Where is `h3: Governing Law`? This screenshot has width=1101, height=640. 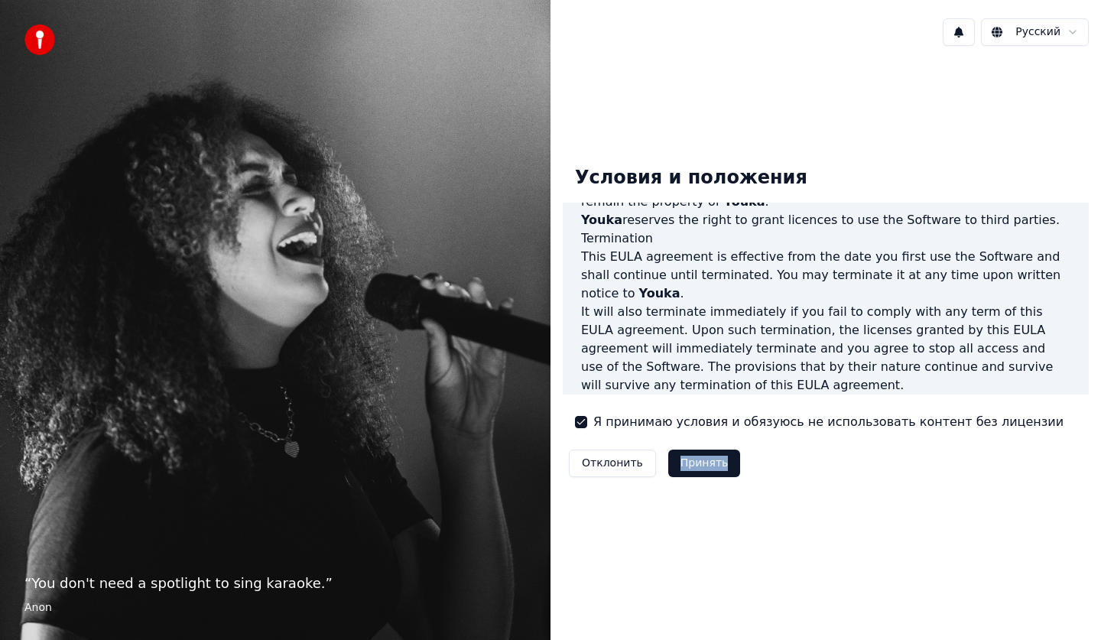 h3: Governing Law is located at coordinates (826, 404).